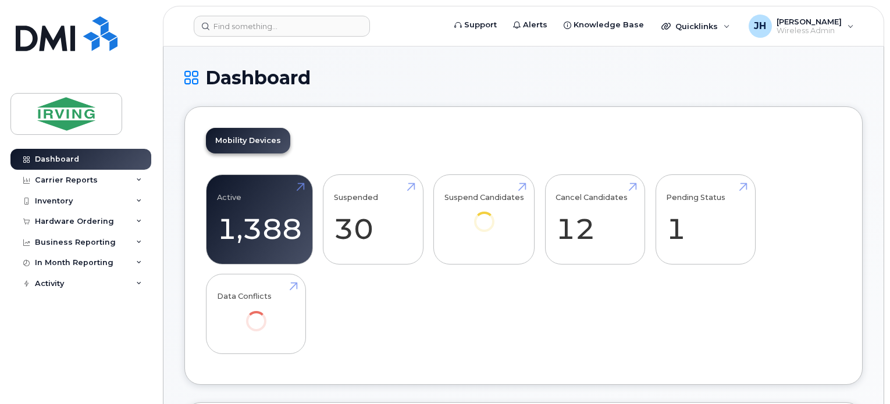 The image size is (890, 404). Describe the element at coordinates (705, 220) in the screenshot. I see `a: Pending Status 1` at that location.